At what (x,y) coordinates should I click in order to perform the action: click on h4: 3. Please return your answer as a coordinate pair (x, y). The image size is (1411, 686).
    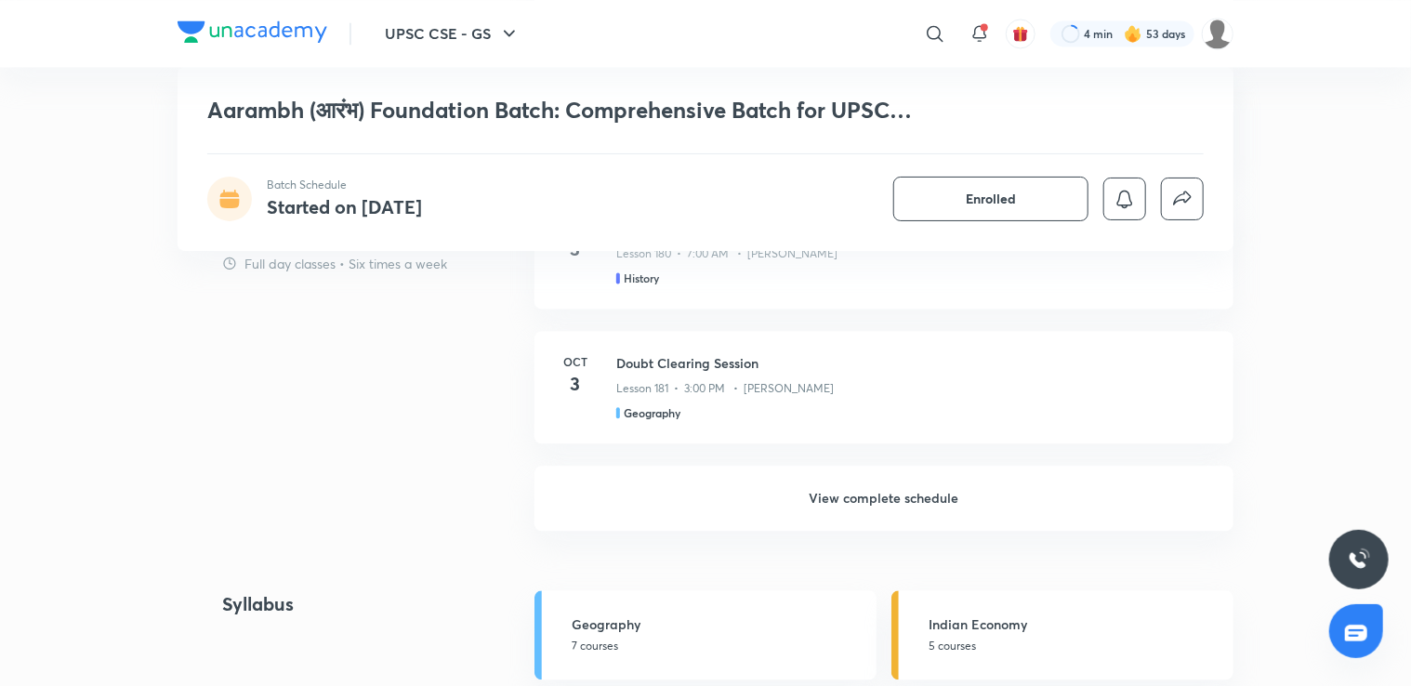
    Looking at the image, I should click on (575, 384).